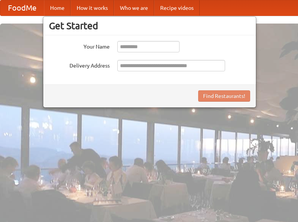 This screenshot has height=222, width=298. I want to click on a: FoodMe, so click(22, 8).